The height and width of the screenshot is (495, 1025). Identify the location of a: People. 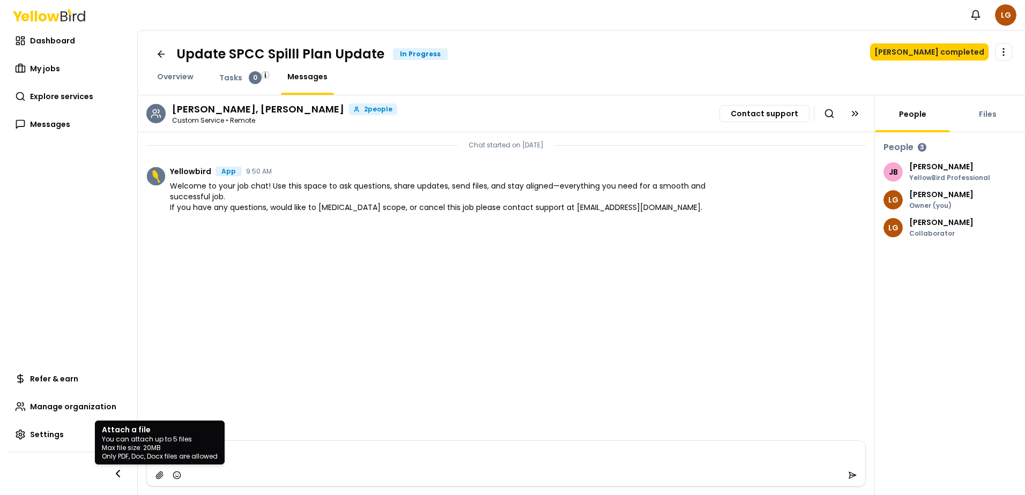
(913, 114).